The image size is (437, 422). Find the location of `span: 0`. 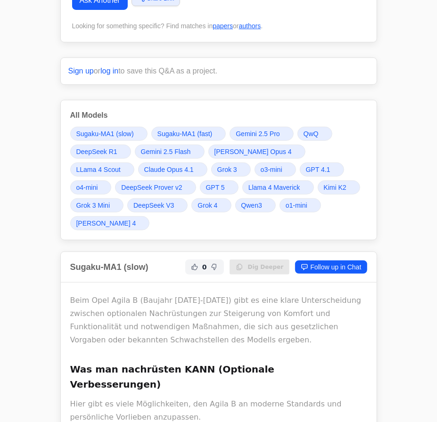

span: 0 is located at coordinates (205, 267).